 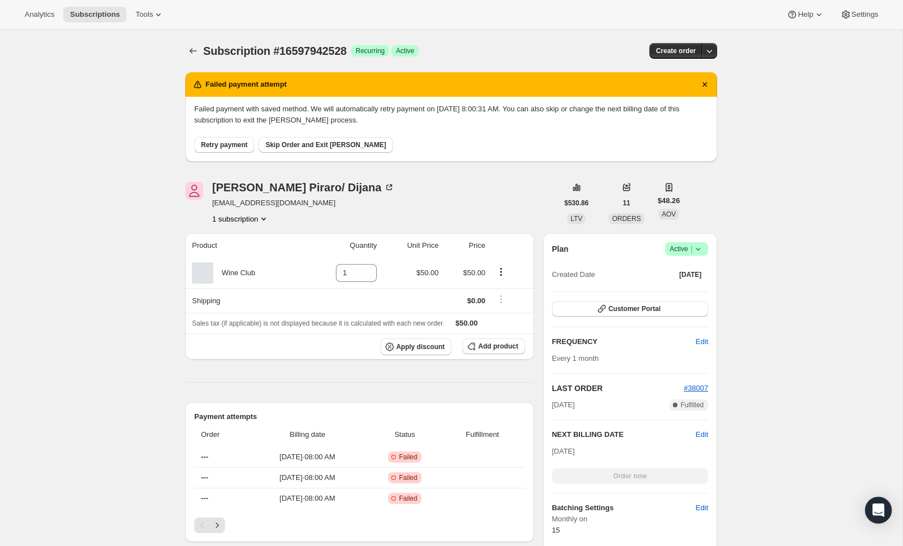 I want to click on th: Product, so click(x=244, y=246).